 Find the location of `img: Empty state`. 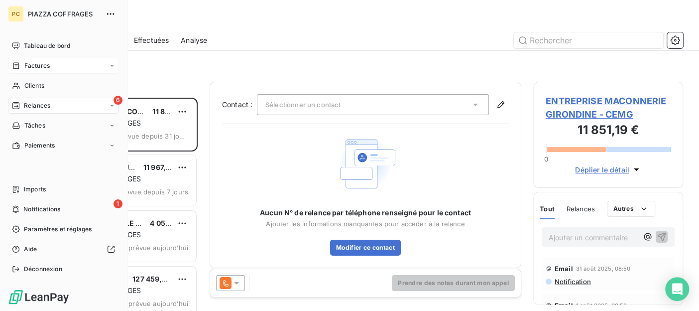

img: Empty state is located at coordinates (366, 163).